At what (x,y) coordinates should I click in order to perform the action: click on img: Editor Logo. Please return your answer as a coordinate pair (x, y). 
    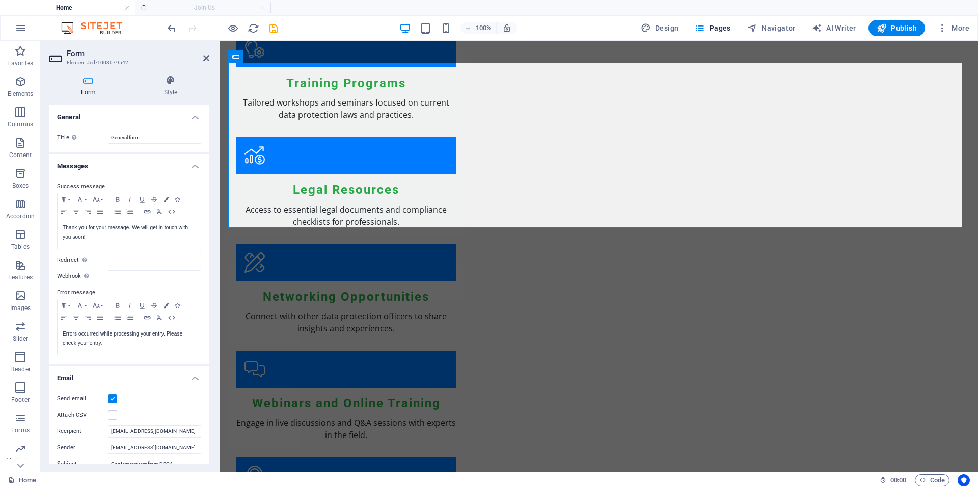
    Looking at the image, I should click on (97, 28).